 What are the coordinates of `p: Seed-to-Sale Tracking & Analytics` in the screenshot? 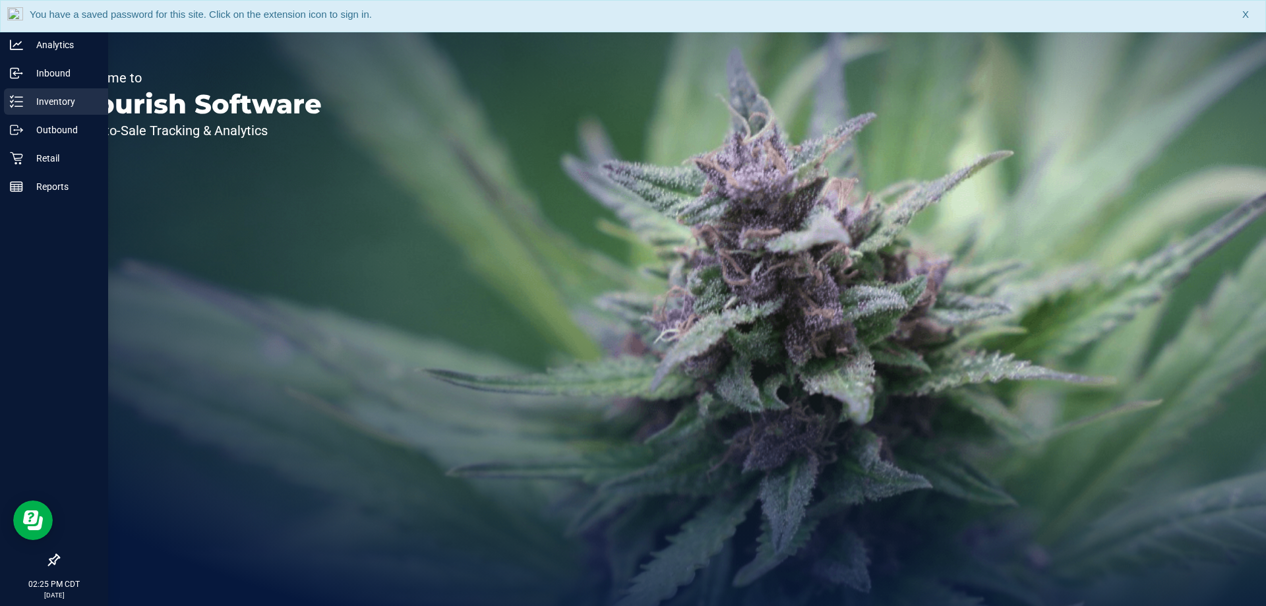 It's located at (196, 131).